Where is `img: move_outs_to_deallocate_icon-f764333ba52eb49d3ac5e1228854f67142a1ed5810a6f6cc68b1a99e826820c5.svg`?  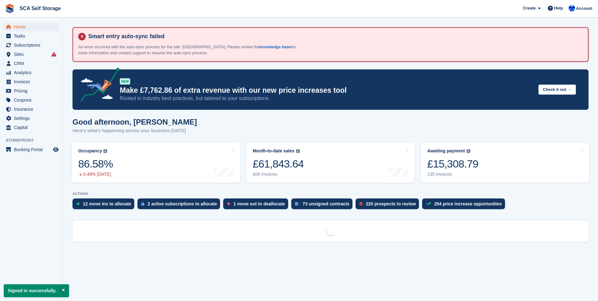
img: move_outs_to_deallocate_icon-f764333ba52eb49d3ac5e1228854f67142a1ed5810a6f6cc68b1a99e826820c5.svg is located at coordinates (229, 204).